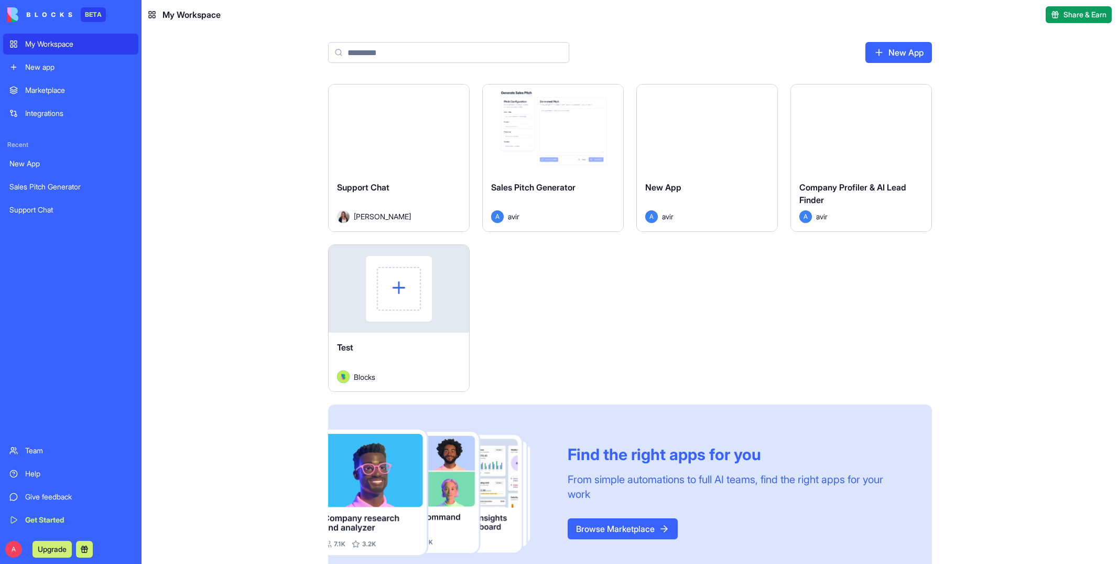  I want to click on div: Find the right apps for you, so click(737, 454).